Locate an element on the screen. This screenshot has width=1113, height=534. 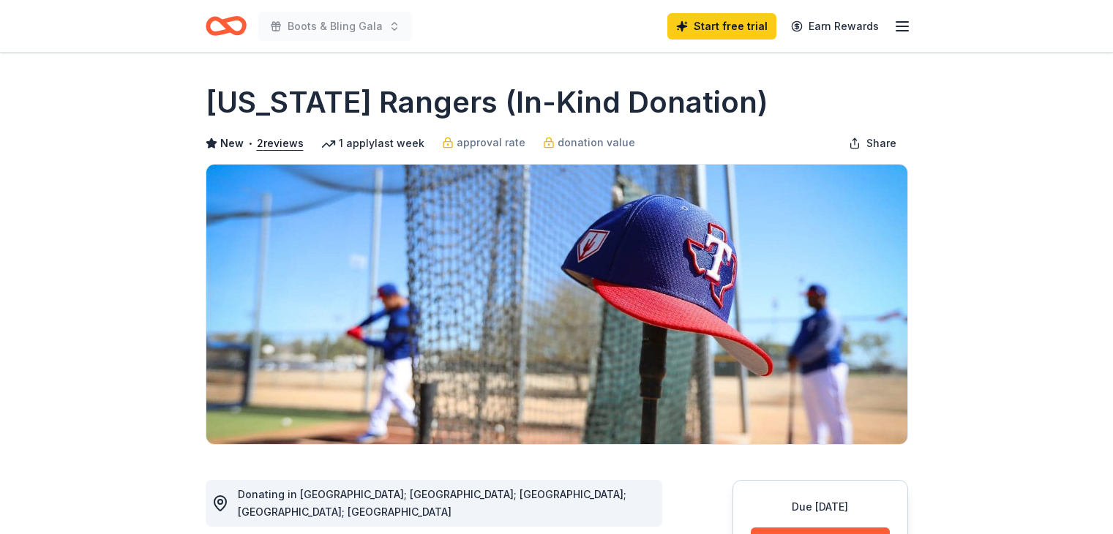
button: Boots & Bling Gala is located at coordinates (335, 26).